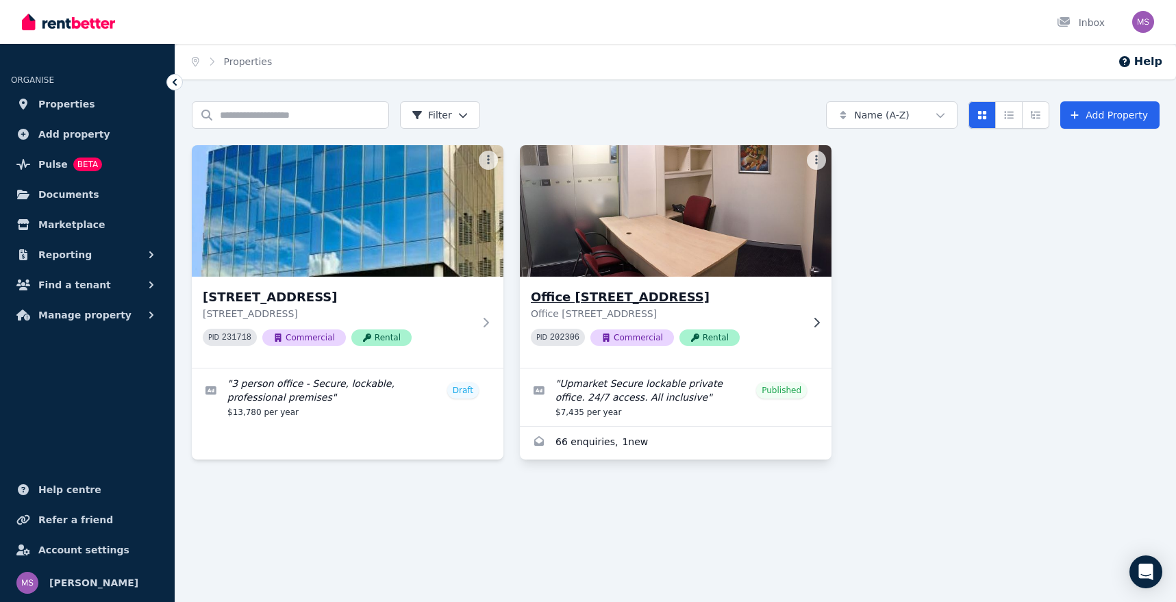 This screenshot has width=1176, height=602. What do you see at coordinates (1081, 23) in the screenshot?
I see `div: Inbox` at bounding box center [1081, 23].